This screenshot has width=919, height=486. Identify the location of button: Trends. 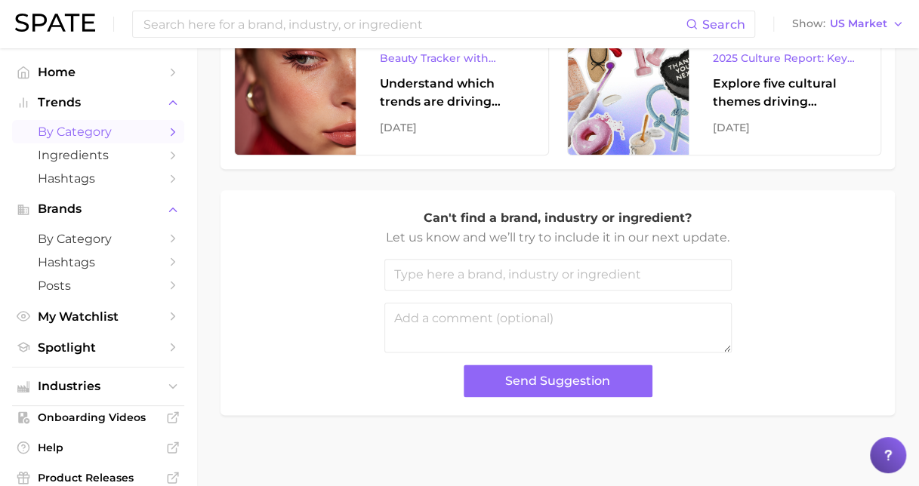
(98, 103).